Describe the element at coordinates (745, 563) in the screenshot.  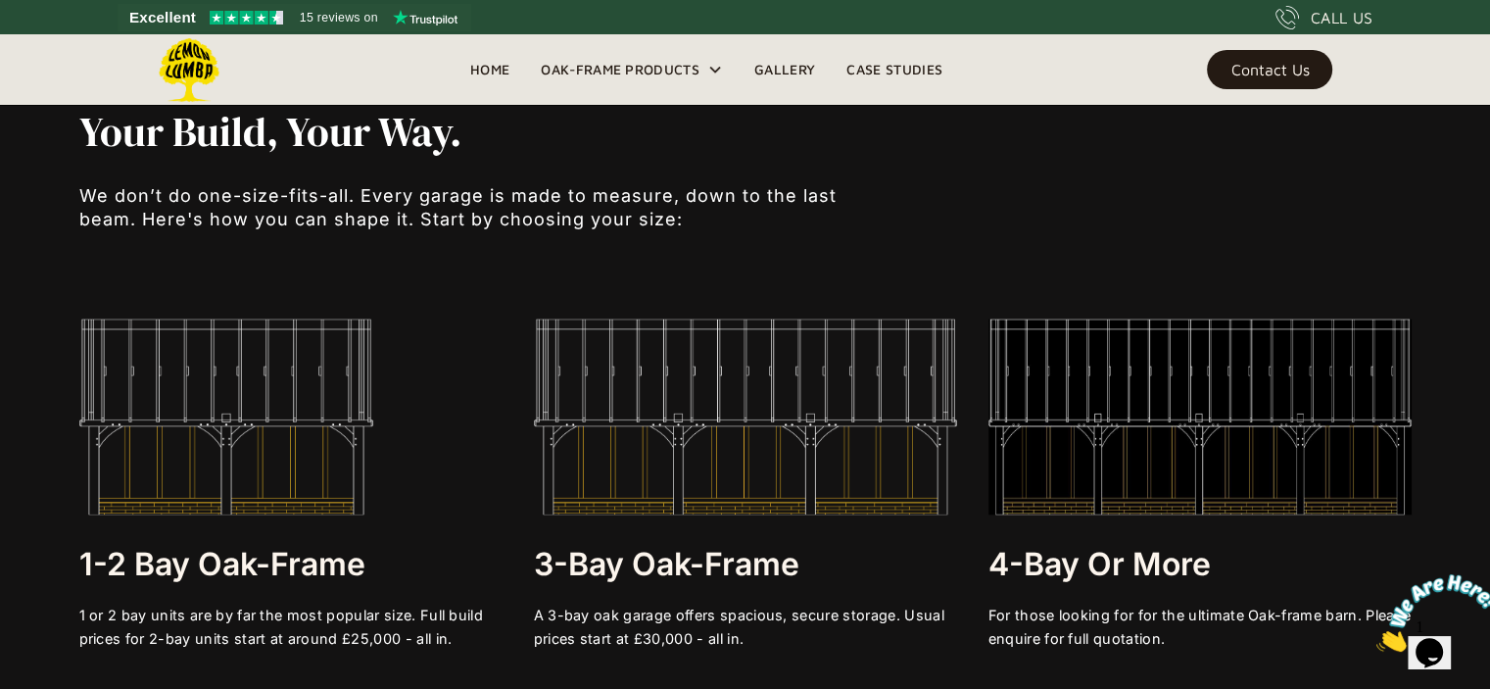
I see `h3: 3-bay Oak-frame` at that location.